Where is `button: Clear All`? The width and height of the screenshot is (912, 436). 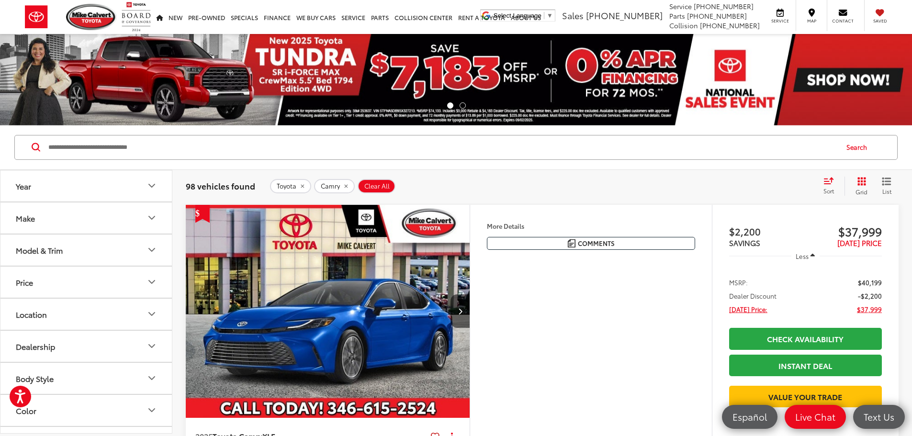
button: Clear All is located at coordinates (376, 186).